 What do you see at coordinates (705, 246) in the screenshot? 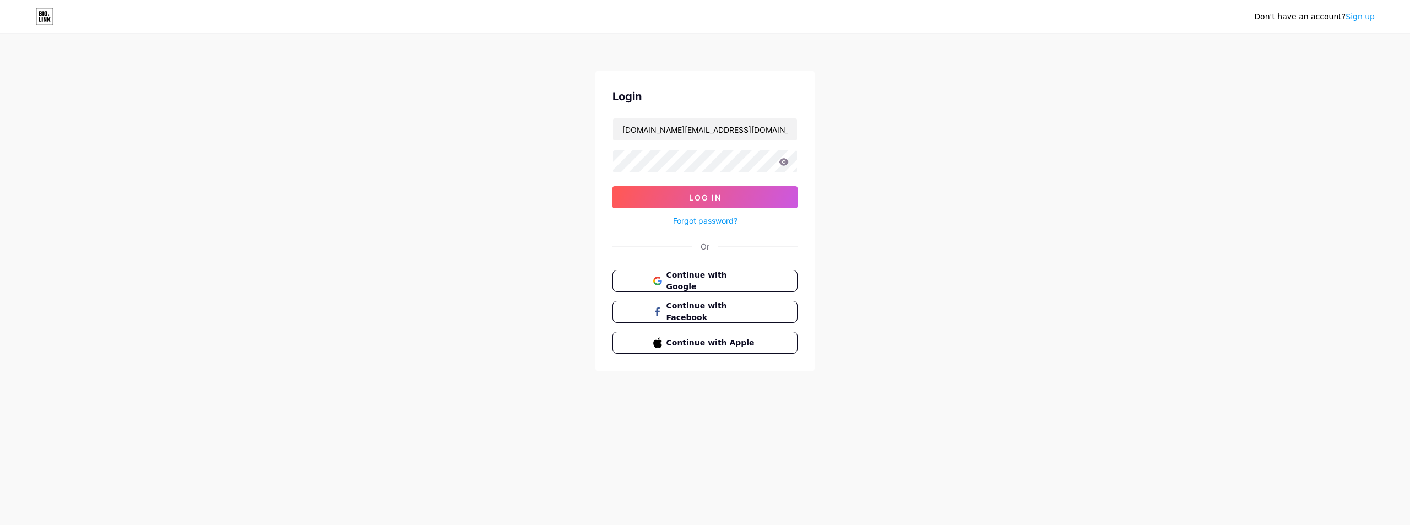
I see `div: Or` at bounding box center [705, 246].